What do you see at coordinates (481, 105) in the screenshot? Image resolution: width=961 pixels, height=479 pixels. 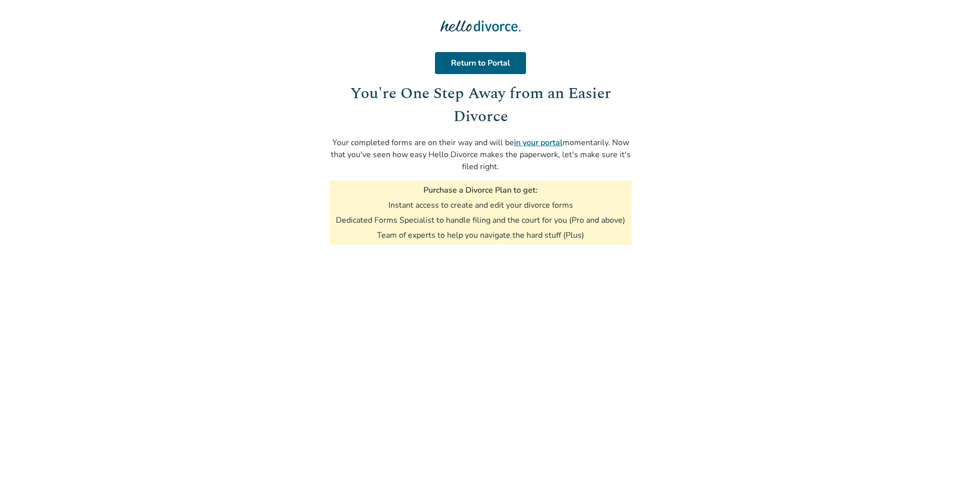 I see `h1: You're One Step Away from an Easier Divorce` at bounding box center [481, 105].